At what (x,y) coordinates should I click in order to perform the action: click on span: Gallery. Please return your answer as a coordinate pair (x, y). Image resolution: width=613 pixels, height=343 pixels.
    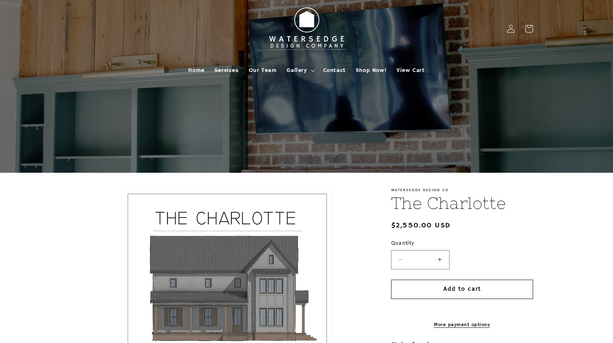
    Looking at the image, I should click on (296, 70).